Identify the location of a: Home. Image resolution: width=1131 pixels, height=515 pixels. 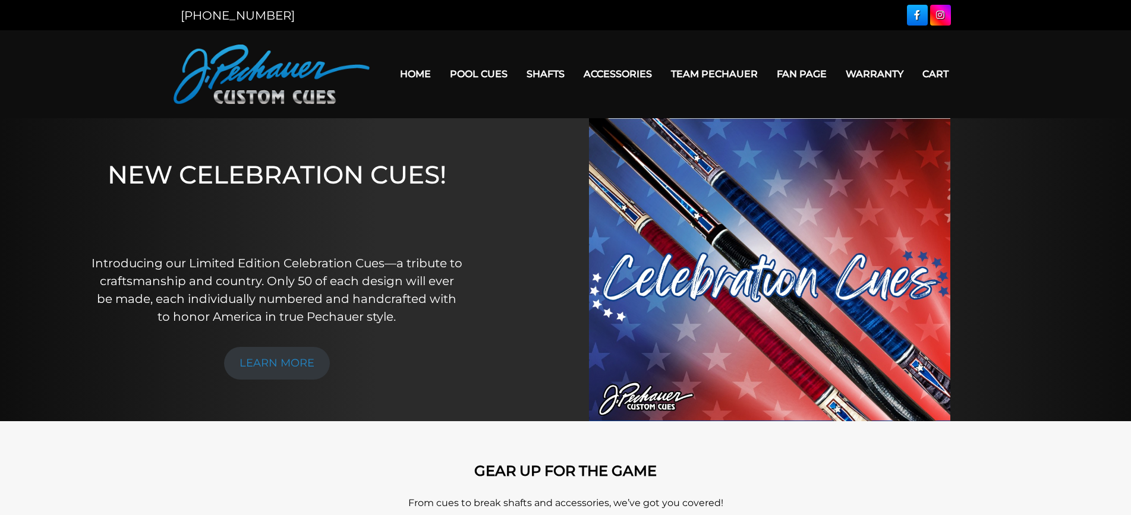
(416, 74).